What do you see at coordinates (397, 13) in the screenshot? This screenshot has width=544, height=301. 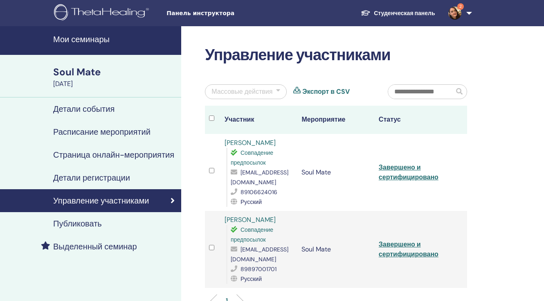 I see `a: Студенческая панель` at bounding box center [397, 13].